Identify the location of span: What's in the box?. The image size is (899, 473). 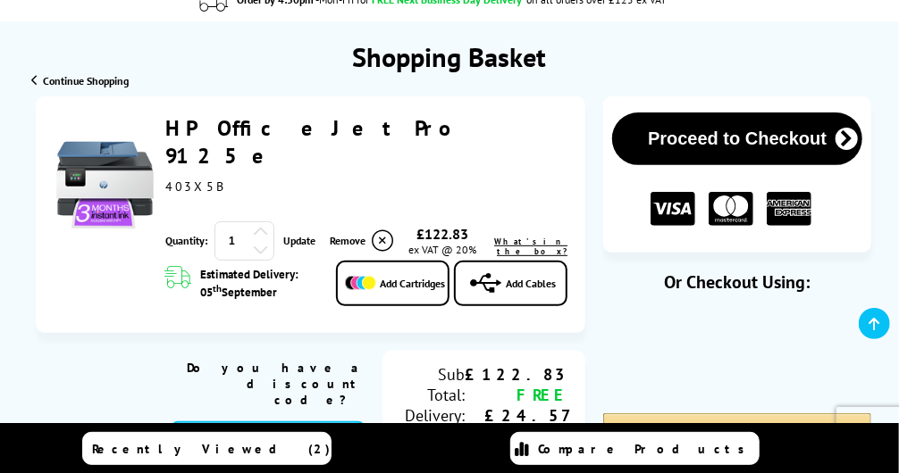
(531, 247).